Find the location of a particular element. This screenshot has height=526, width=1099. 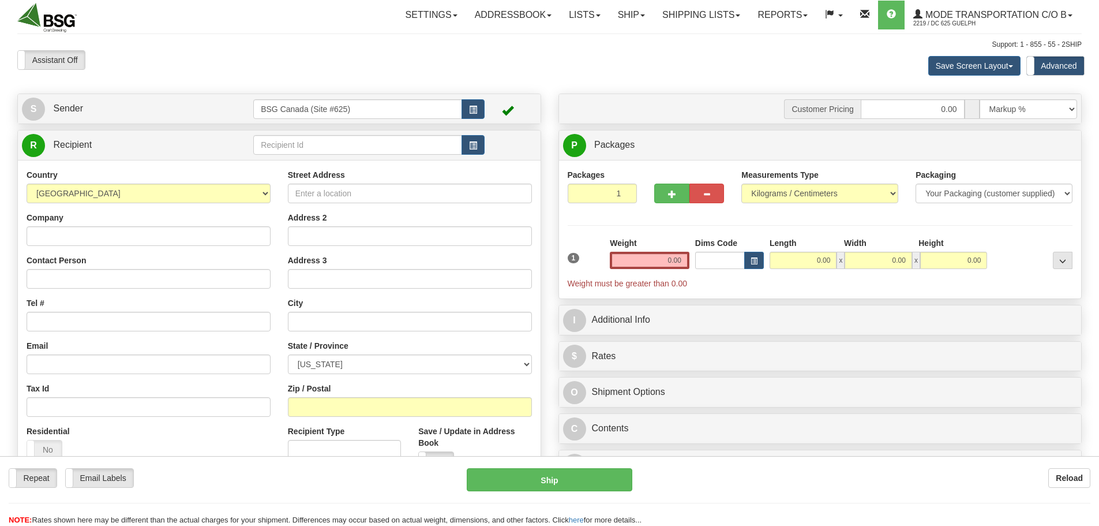

div: Support: 1 - 855 - 55 - 2SHIP is located at coordinates (549, 44).